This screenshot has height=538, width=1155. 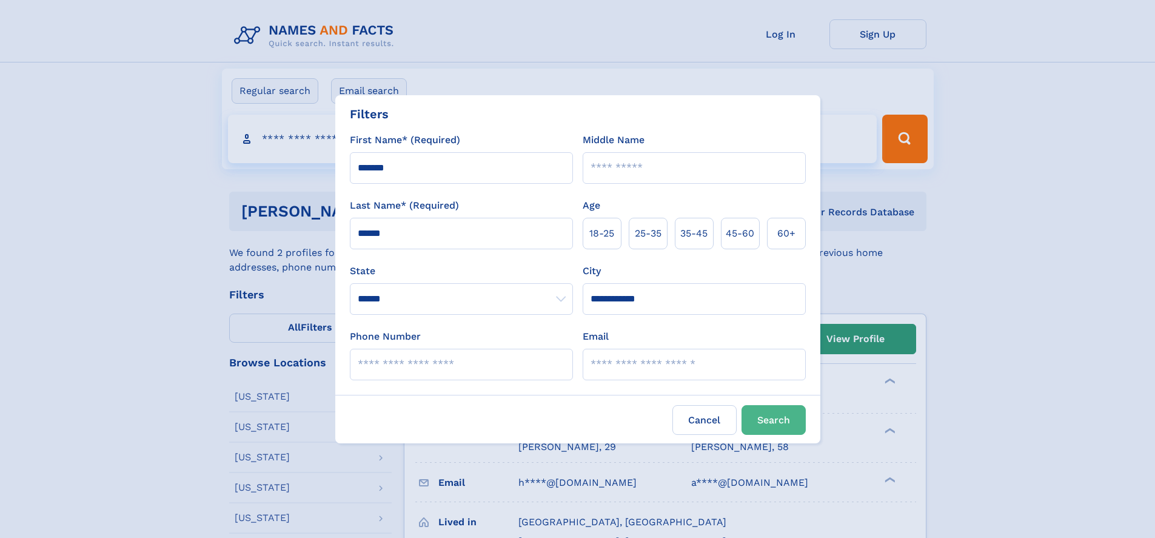 What do you see at coordinates (385, 337) in the screenshot?
I see `label: Phone Number` at bounding box center [385, 337].